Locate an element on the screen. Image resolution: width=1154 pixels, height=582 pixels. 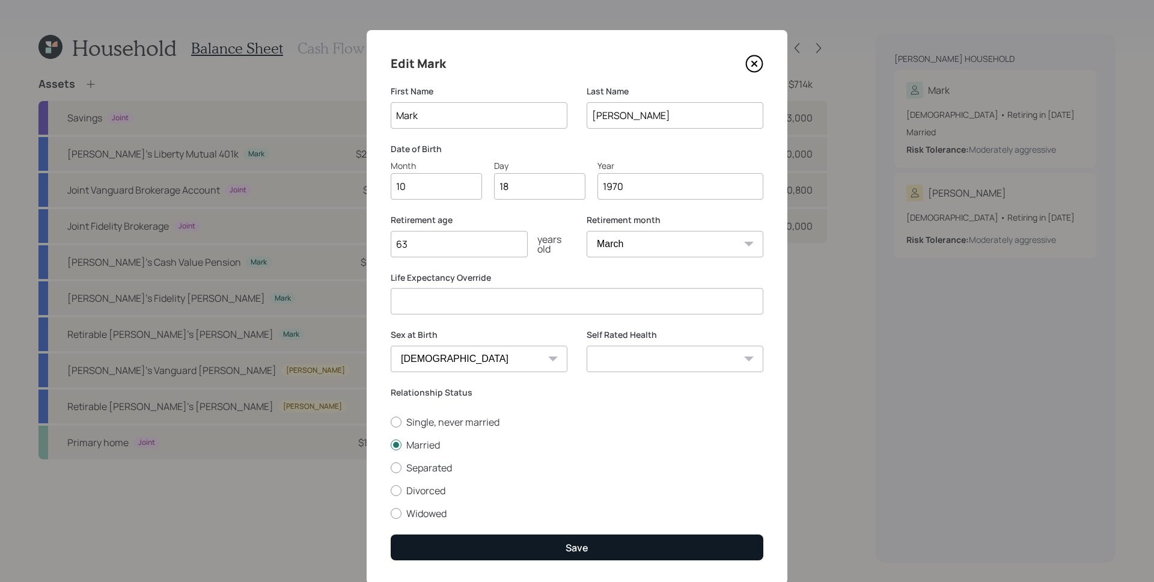
label: Retirement age is located at coordinates (479, 220).